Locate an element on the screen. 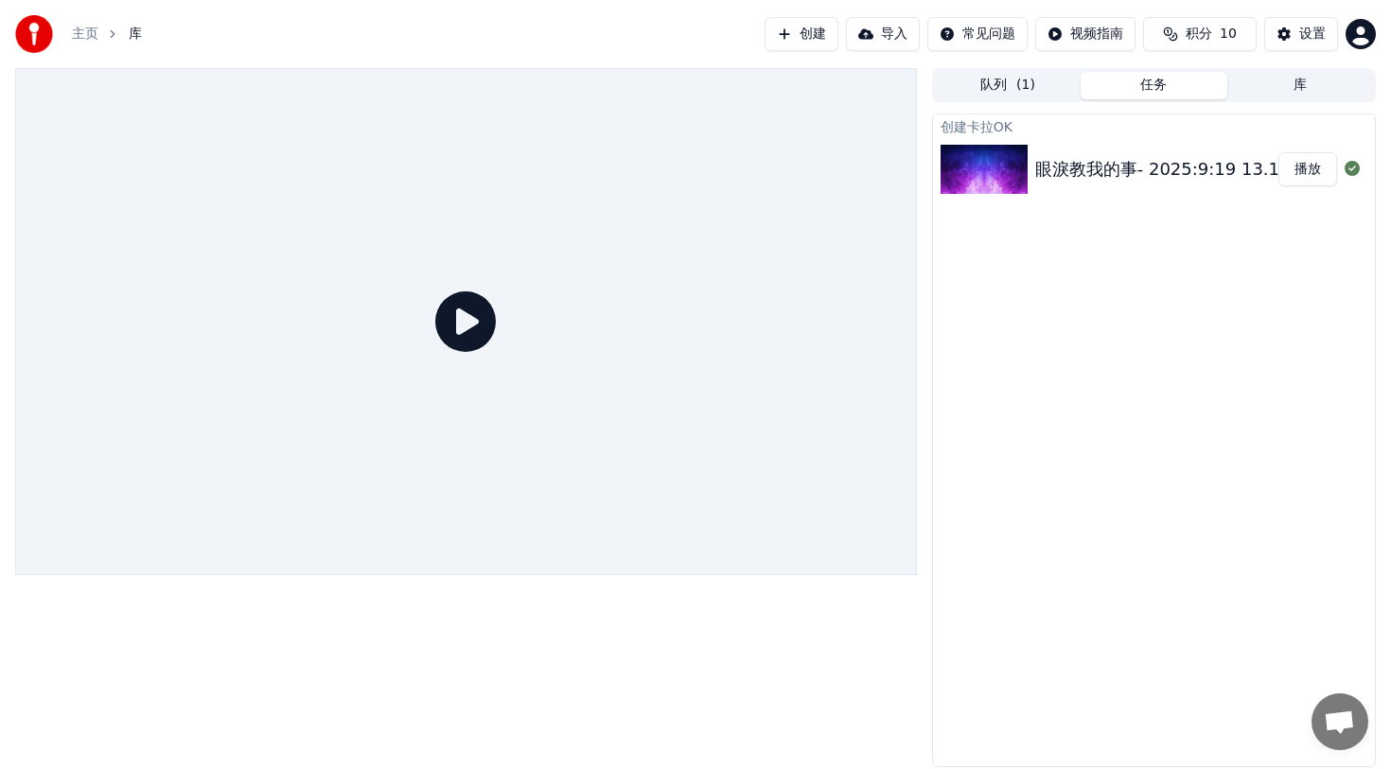 This screenshot has width=1391, height=769. button: 队列 is located at coordinates (1008, 85).